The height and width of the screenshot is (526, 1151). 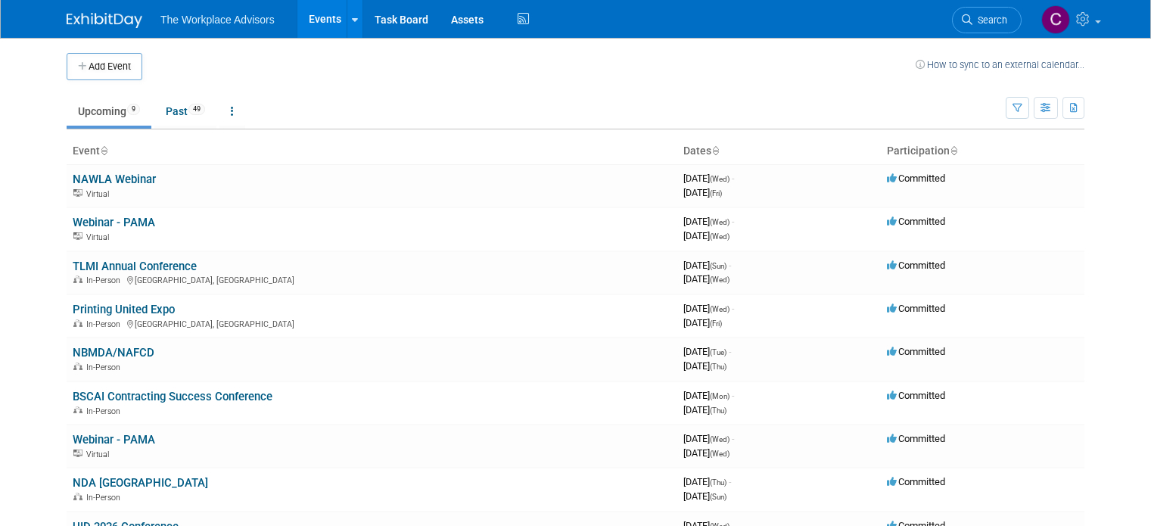 I want to click on a: How to sync to an external calendar..., so click(x=1000, y=64).